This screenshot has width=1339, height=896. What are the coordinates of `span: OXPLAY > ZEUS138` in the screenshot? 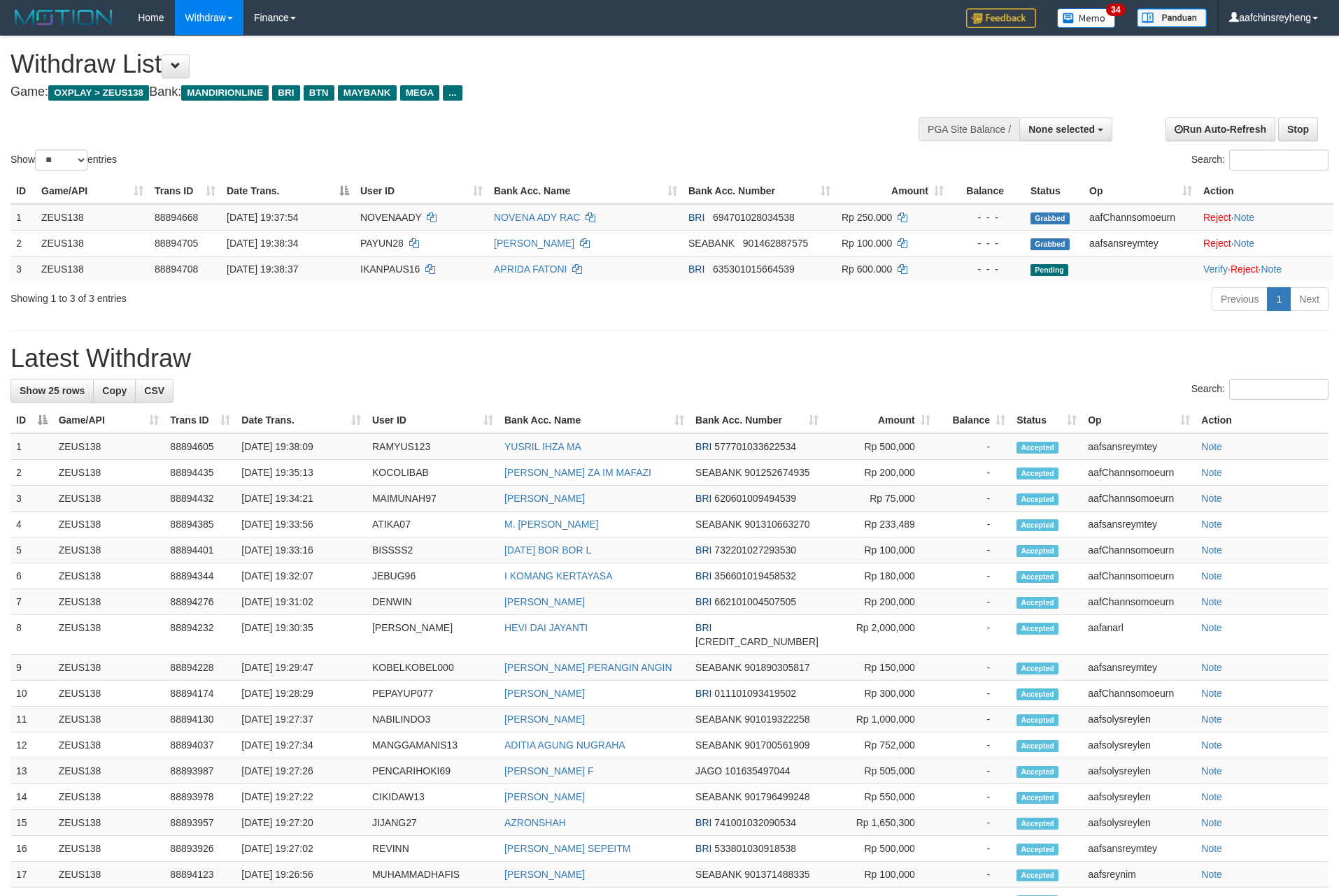 It's located at (99, 93).